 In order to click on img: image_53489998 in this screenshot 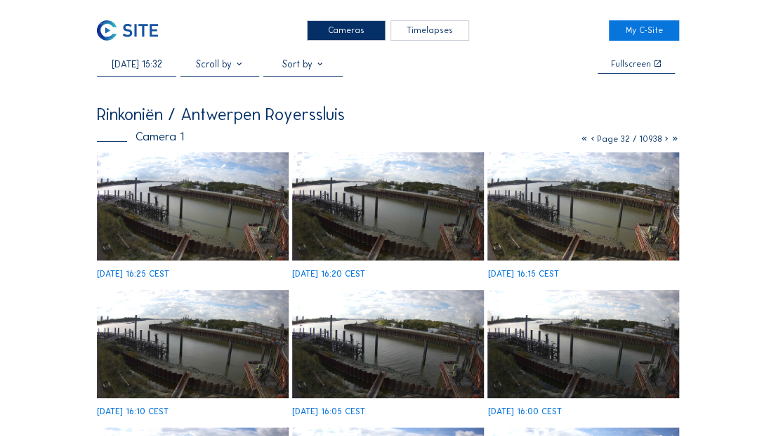, I will do `click(388, 207)`.